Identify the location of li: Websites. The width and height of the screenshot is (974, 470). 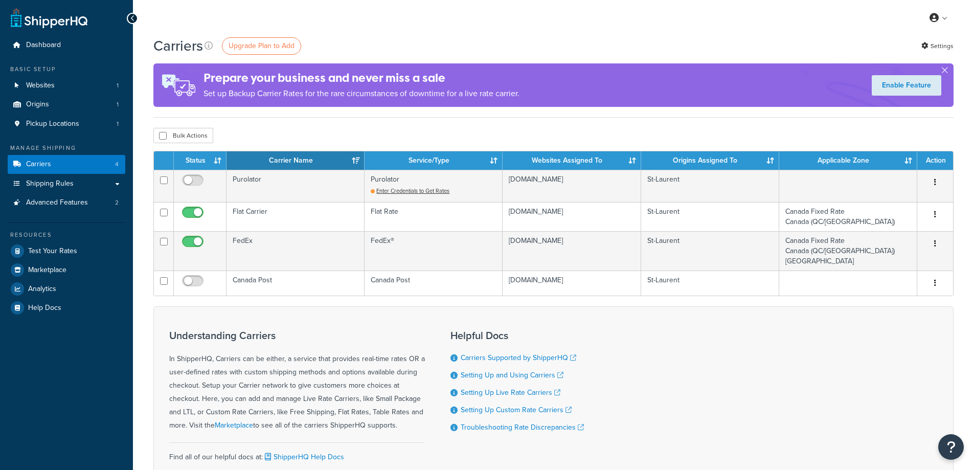
(66, 85).